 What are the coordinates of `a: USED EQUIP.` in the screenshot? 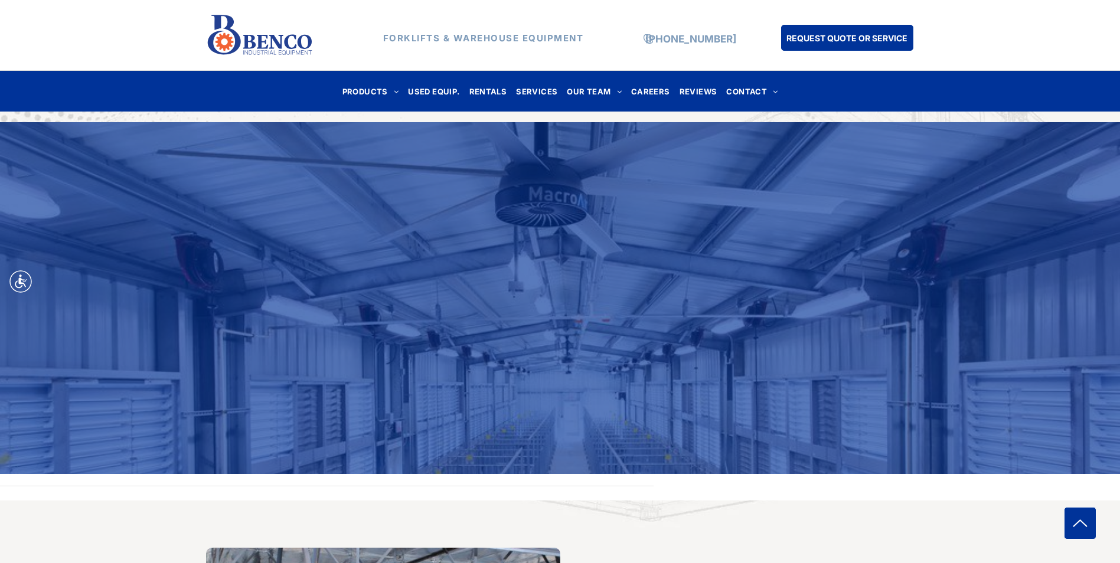 It's located at (433, 91).